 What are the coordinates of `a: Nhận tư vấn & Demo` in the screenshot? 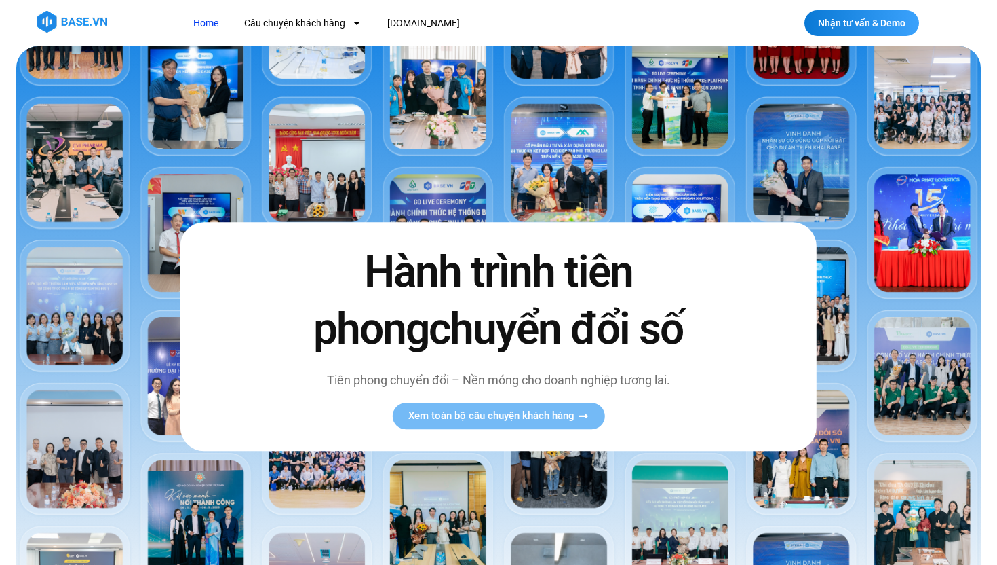 It's located at (862, 23).